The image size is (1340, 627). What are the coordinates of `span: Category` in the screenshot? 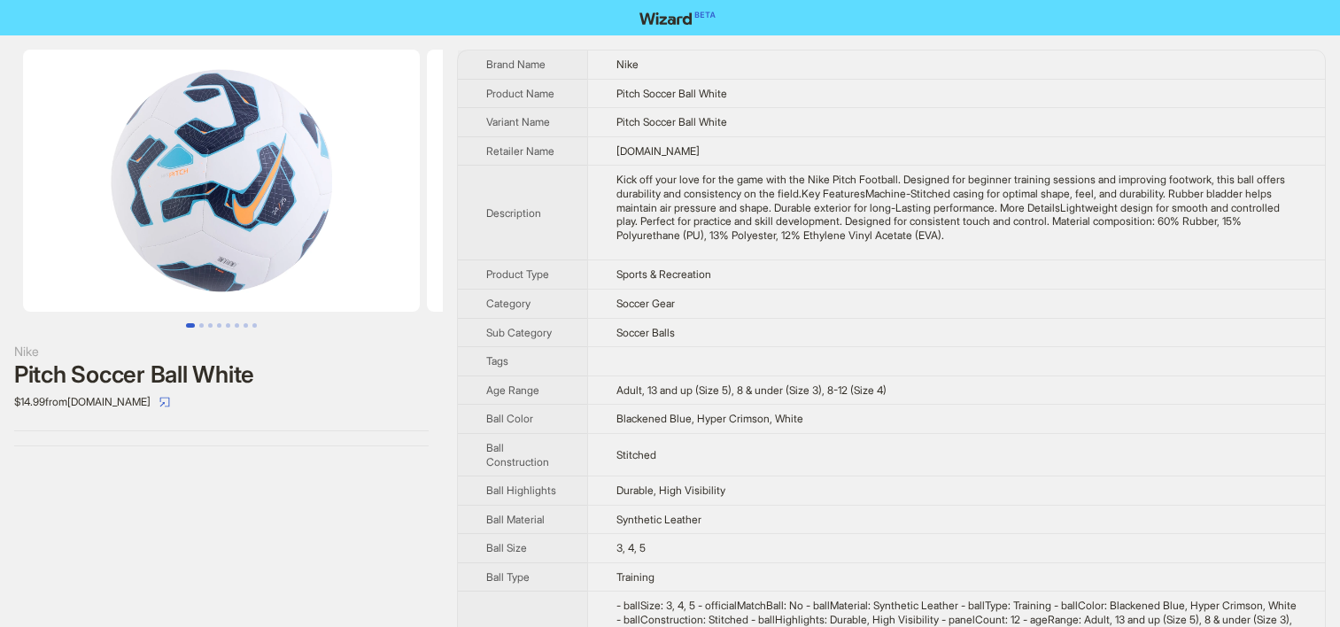 It's located at (509, 303).